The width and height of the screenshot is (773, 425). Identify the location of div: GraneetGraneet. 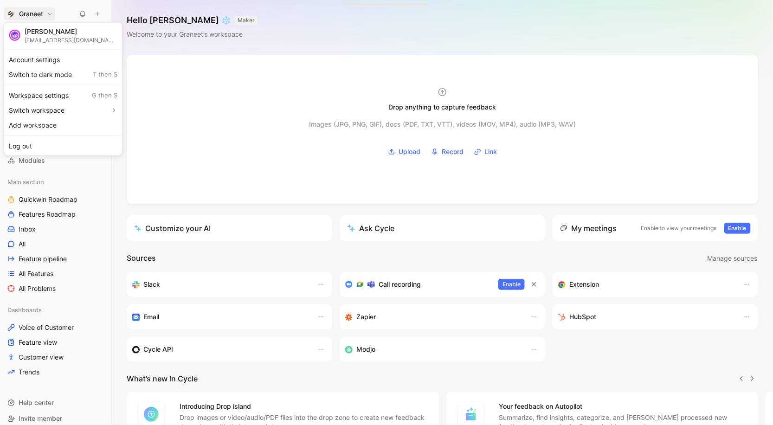
(63, 89).